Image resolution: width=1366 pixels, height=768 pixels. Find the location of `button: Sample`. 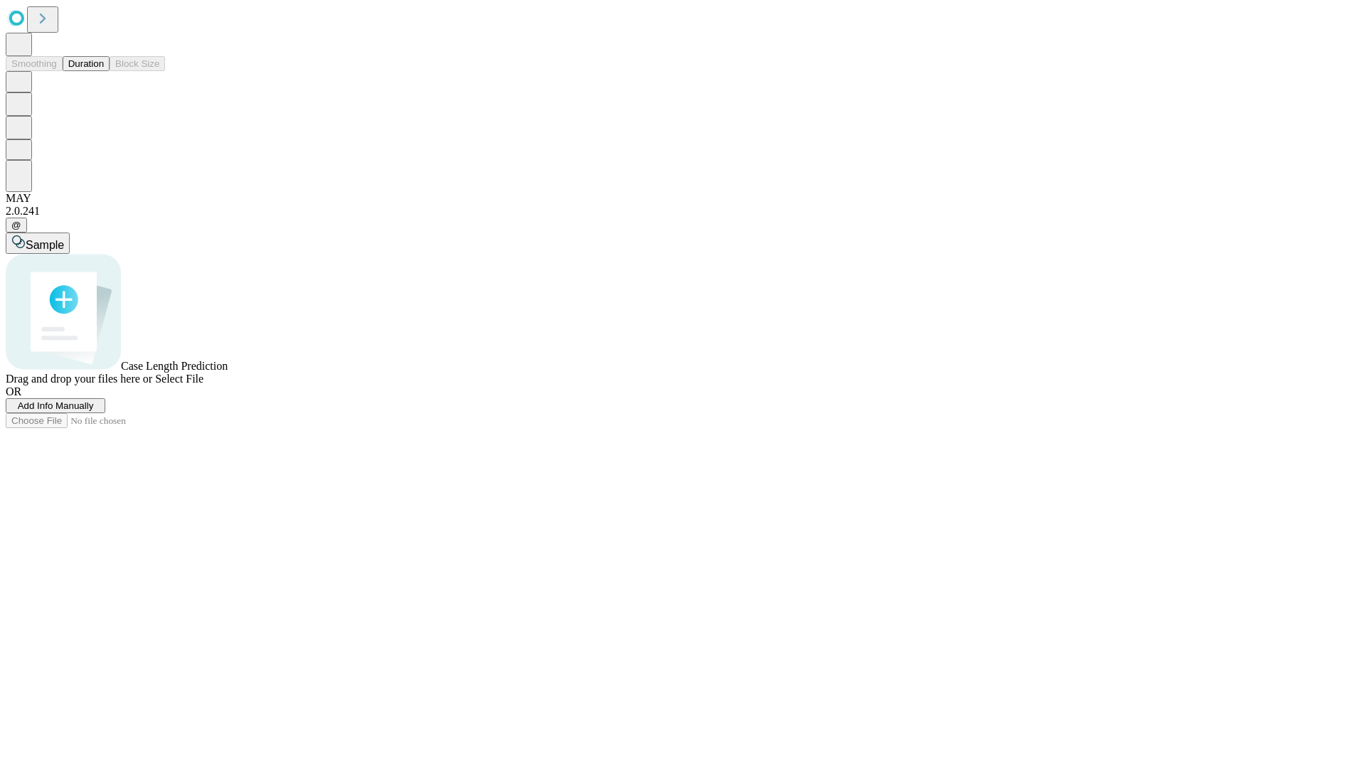

button: Sample is located at coordinates (38, 243).